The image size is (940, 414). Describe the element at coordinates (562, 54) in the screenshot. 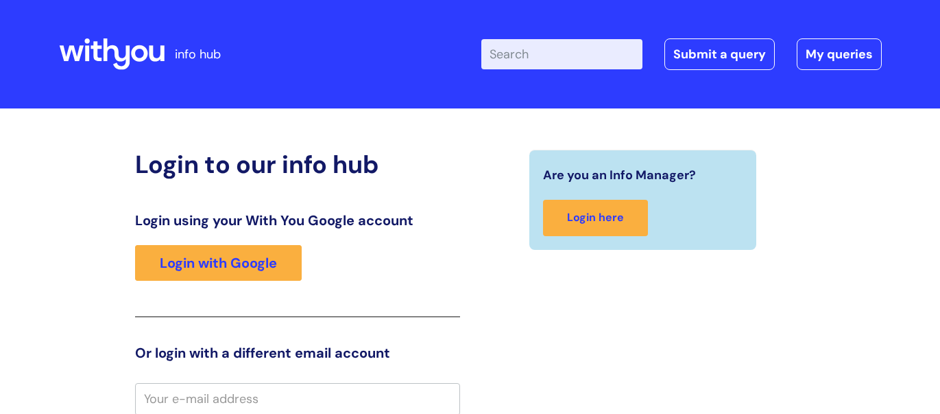

I see `input: Search` at that location.